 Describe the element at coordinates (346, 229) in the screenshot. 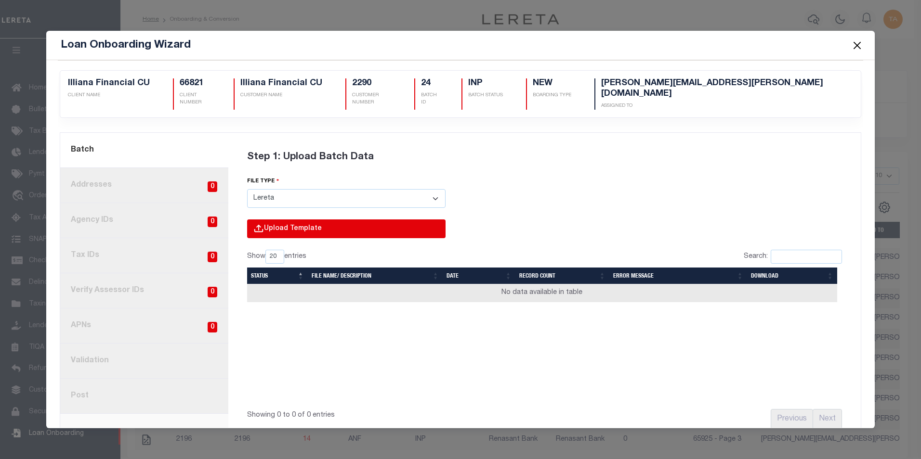

I see `div: Upload Template` at that location.